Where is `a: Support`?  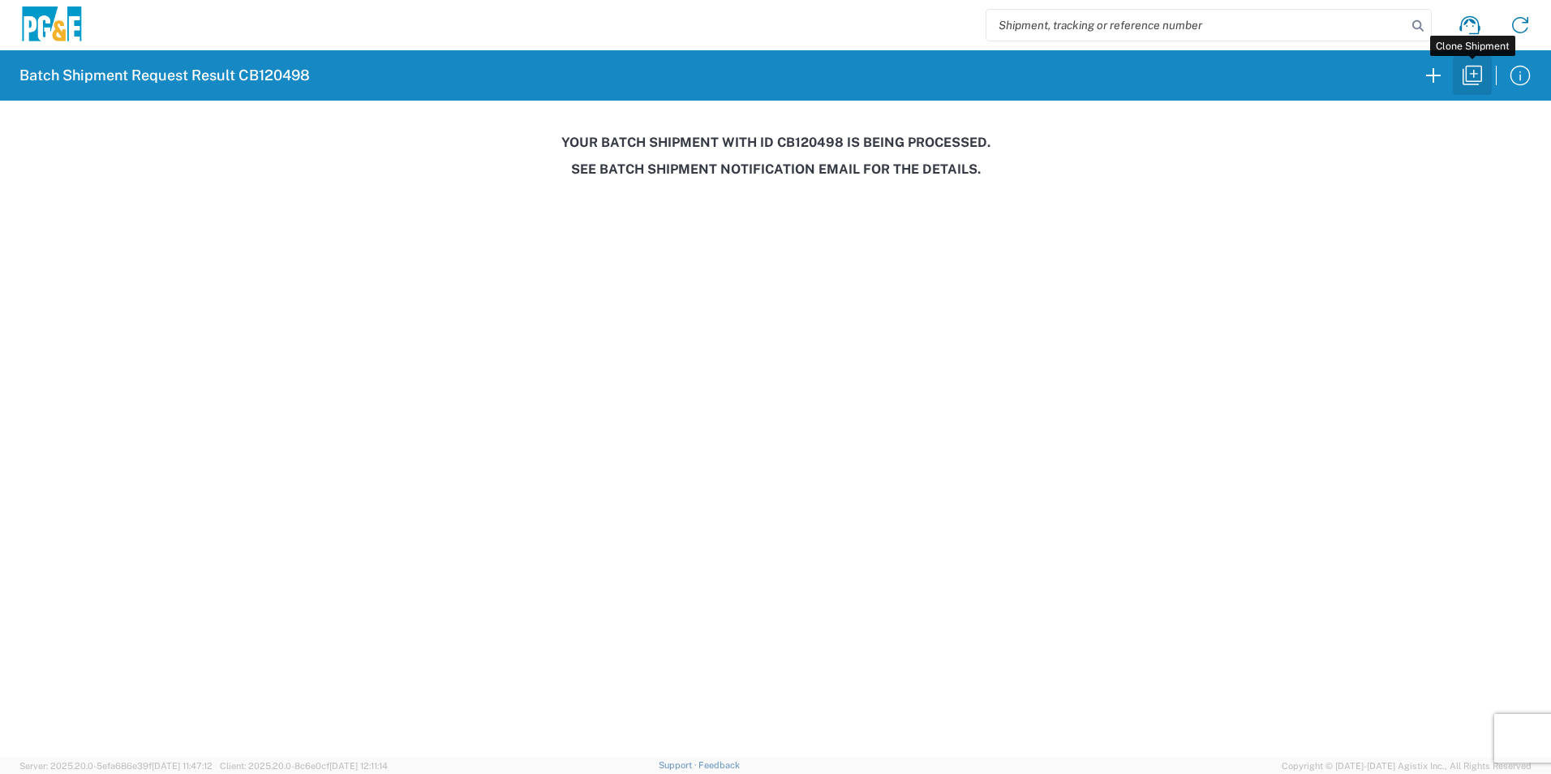 a: Support is located at coordinates (679, 765).